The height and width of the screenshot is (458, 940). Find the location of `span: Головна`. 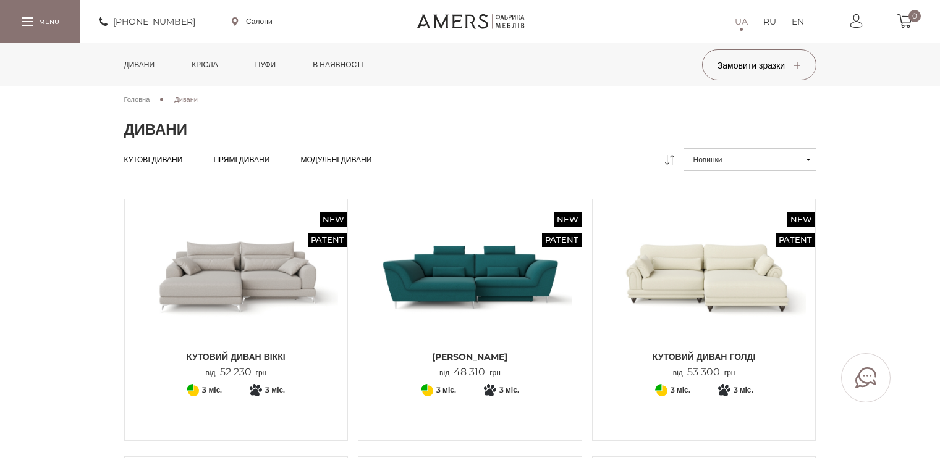

span: Головна is located at coordinates (137, 99).